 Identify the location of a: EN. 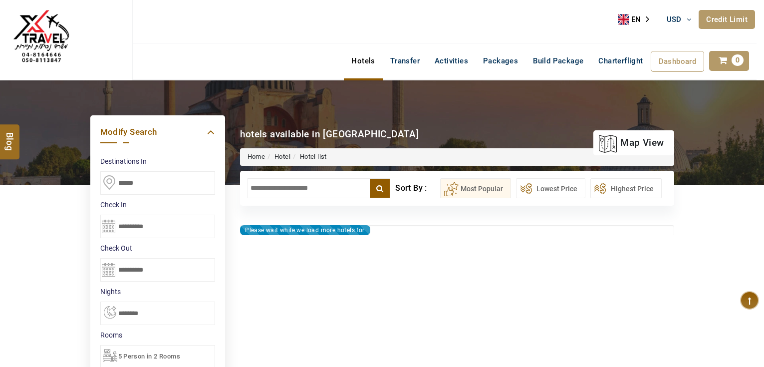
(637, 19).